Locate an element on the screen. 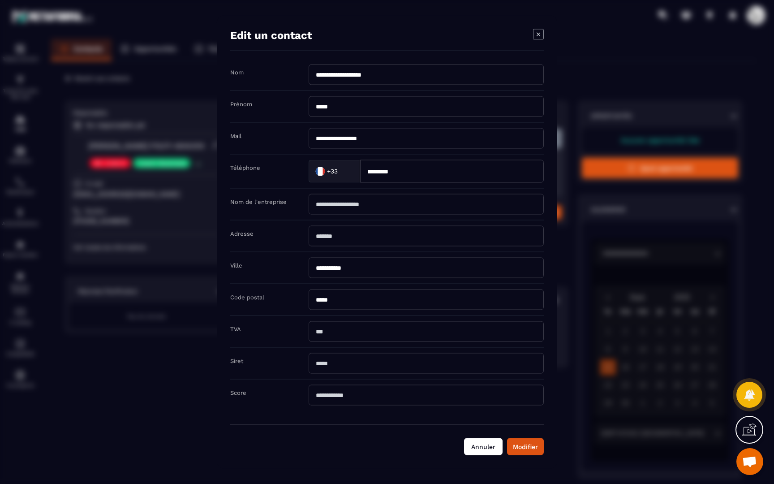  h4: Edit un contact is located at coordinates (271, 35).